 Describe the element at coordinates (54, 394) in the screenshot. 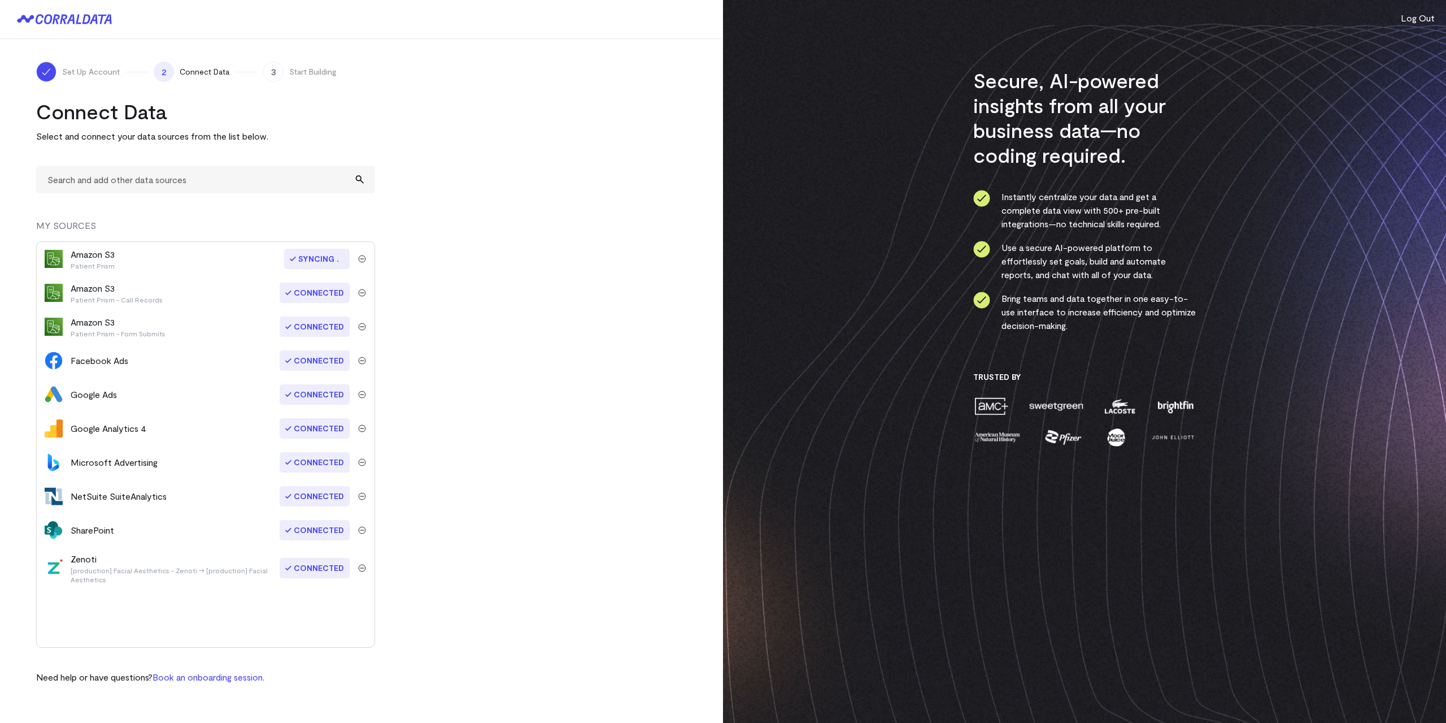

I see `img: google_ads-c8121f33.png` at that location.